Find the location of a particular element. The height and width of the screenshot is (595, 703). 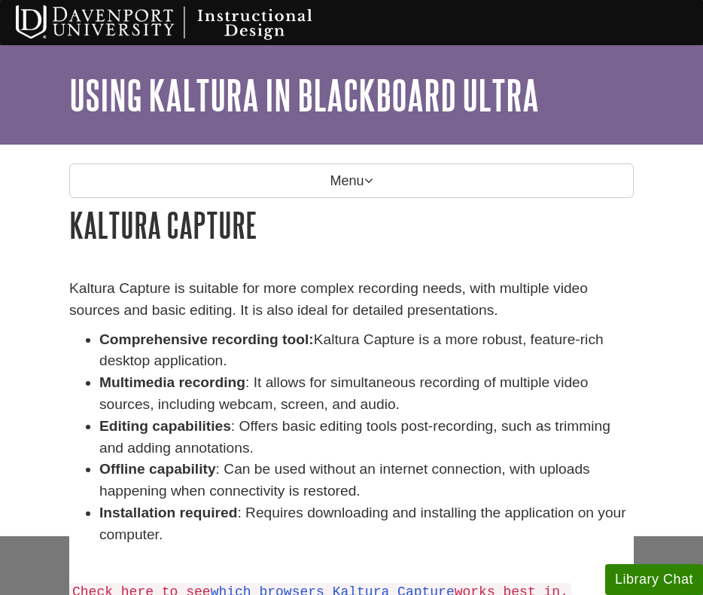

h1: Kaltura Capture is located at coordinates (352, 224).